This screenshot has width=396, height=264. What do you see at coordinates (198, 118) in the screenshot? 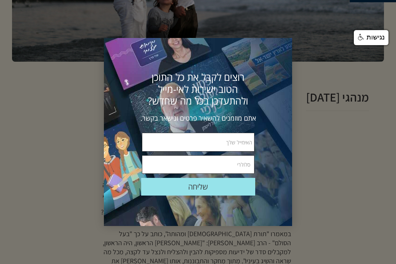
I see `span: אתם מוזמנים להשאיר פרטים ונישאר בקשר.` at bounding box center [198, 118].